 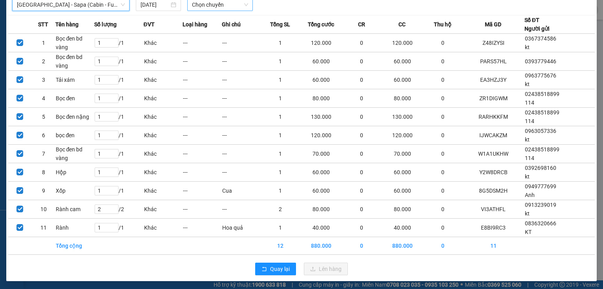 What do you see at coordinates (493, 98) in the screenshot?
I see `td: ZR1DIGWM` at bounding box center [493, 98].